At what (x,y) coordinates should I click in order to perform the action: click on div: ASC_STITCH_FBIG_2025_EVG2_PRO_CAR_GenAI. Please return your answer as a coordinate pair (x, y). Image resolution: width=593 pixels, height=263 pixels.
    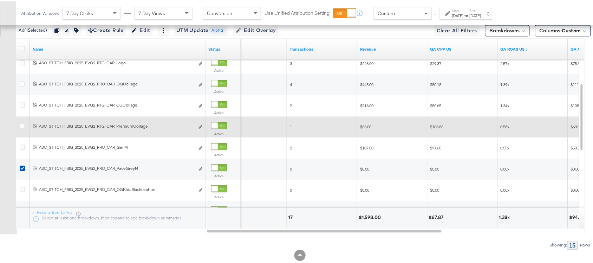
    Looking at the image, I should click on (117, 146).